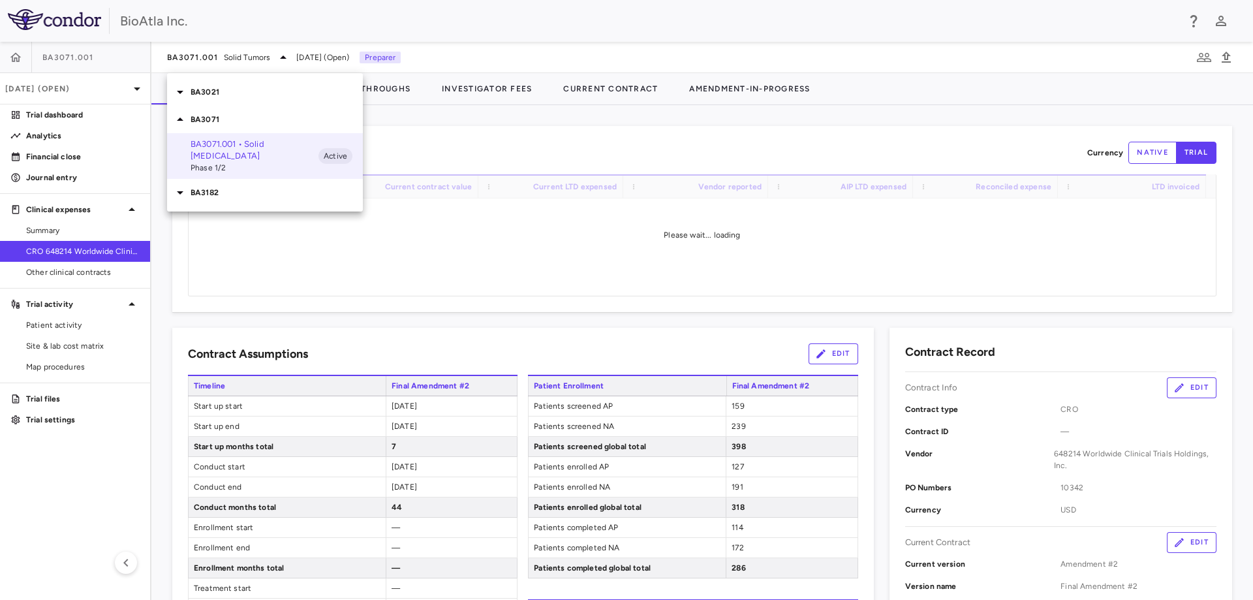 The width and height of the screenshot is (1253, 600). Describe the element at coordinates (277, 119) in the screenshot. I see `p: BA3071` at that location.